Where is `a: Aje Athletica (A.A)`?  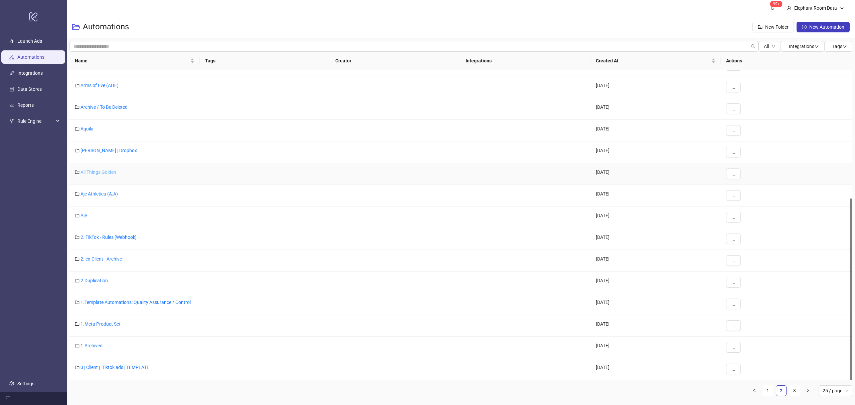 a: Aje Athletica (A.A) is located at coordinates (99, 194).